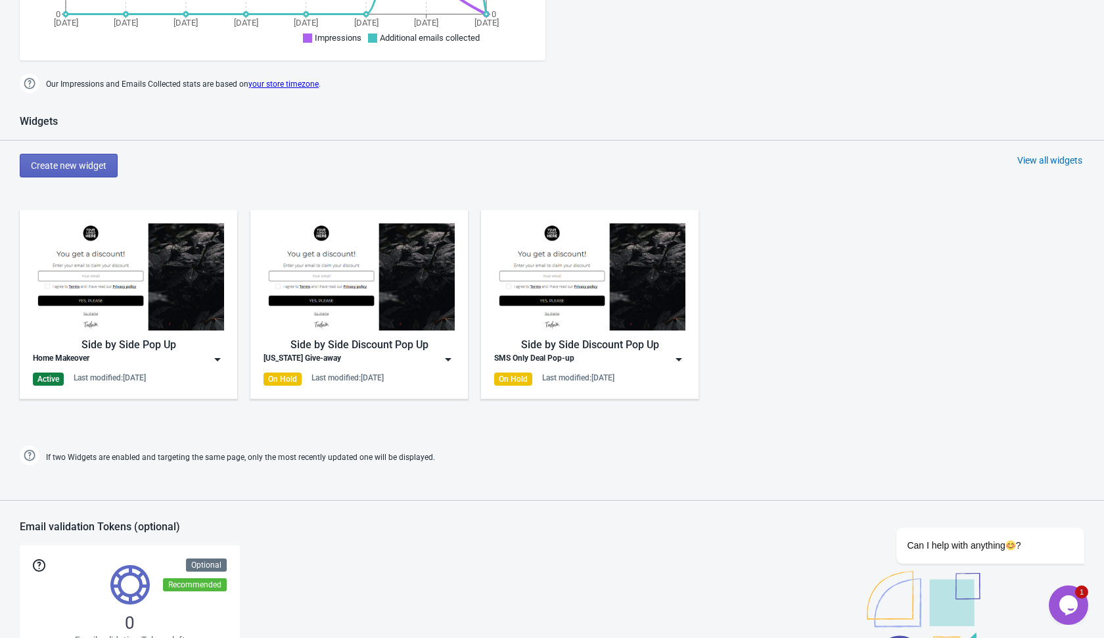 The image size is (1104, 638). What do you see at coordinates (338, 37) in the screenshot?
I see `span: Impressions` at bounding box center [338, 37].